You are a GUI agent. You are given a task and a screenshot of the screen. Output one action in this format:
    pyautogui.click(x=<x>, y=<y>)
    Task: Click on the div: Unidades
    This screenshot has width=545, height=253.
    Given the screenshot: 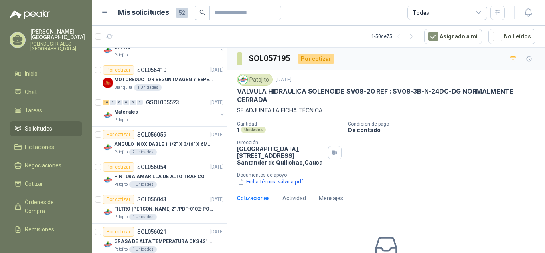 What is the action you would take?
    pyautogui.click(x=253, y=130)
    